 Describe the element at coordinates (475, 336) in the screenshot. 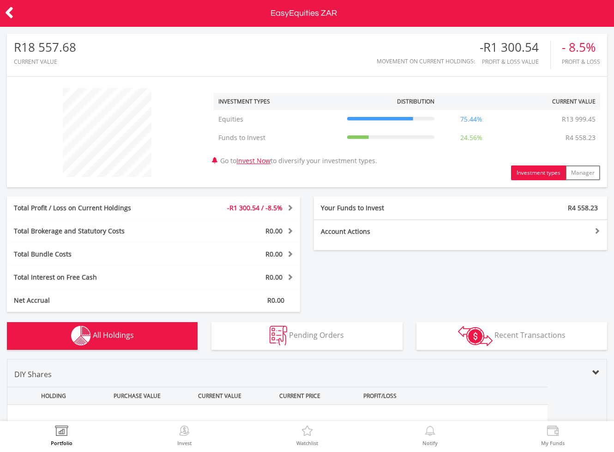

I see `img: transactions-zar-wht.png` at that location.